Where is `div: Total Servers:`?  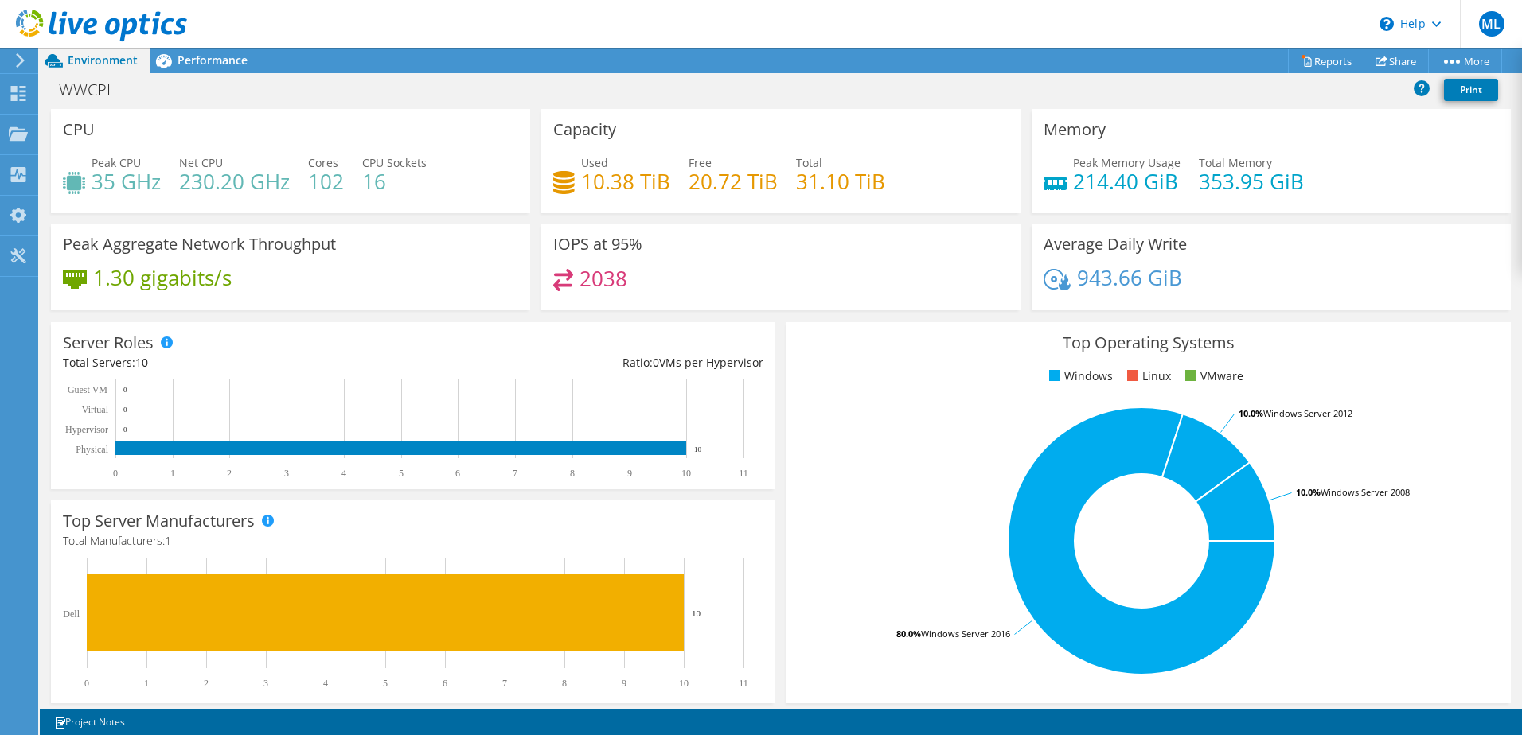
div: Total Servers: is located at coordinates (238, 363).